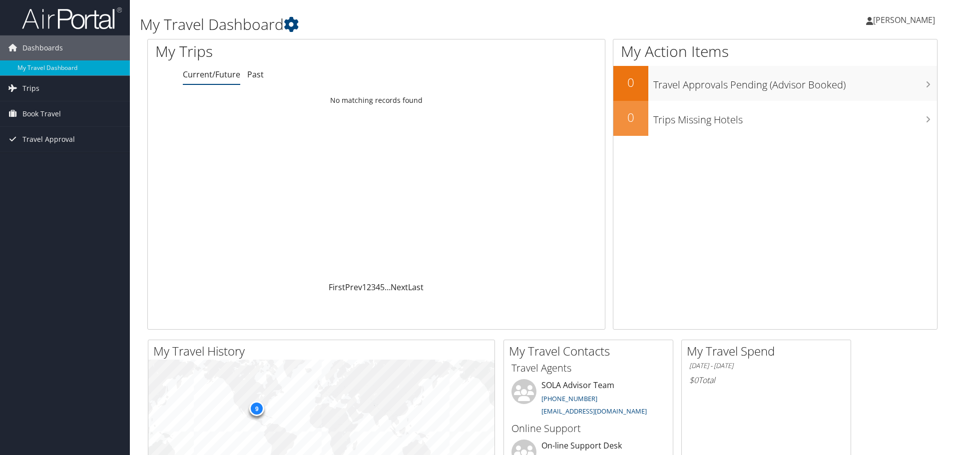  I want to click on h2: My Travel Spend, so click(769, 351).